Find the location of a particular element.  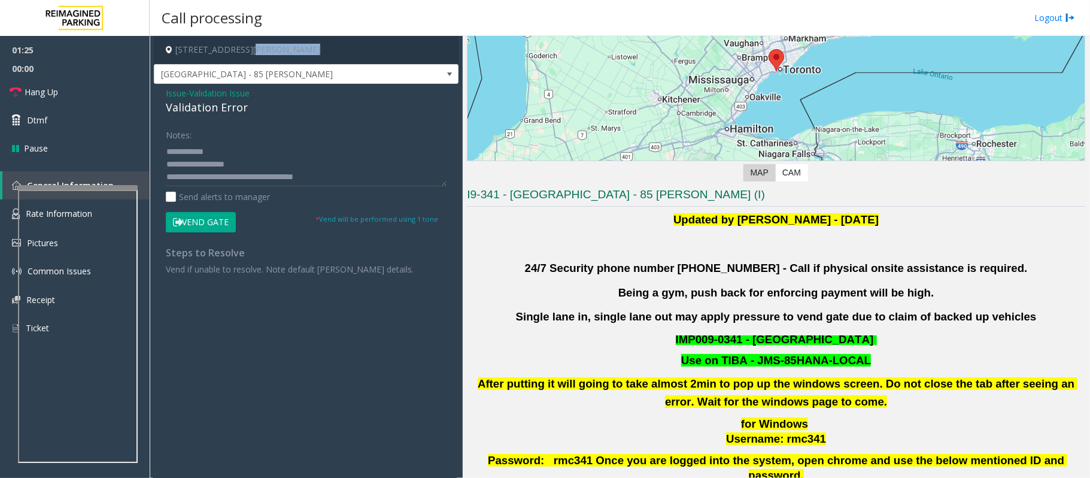

span: Validation Issue is located at coordinates (219, 93).